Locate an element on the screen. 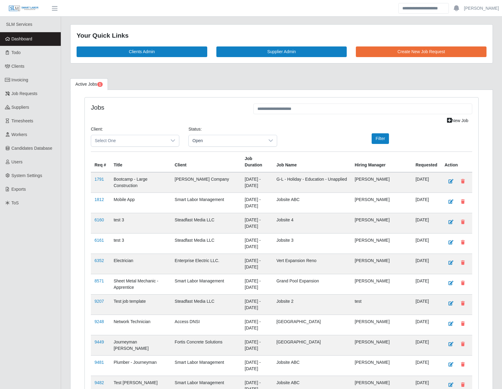 Image resolution: width=502 pixels, height=389 pixels. td: Jobsite 2 is located at coordinates (312, 304).